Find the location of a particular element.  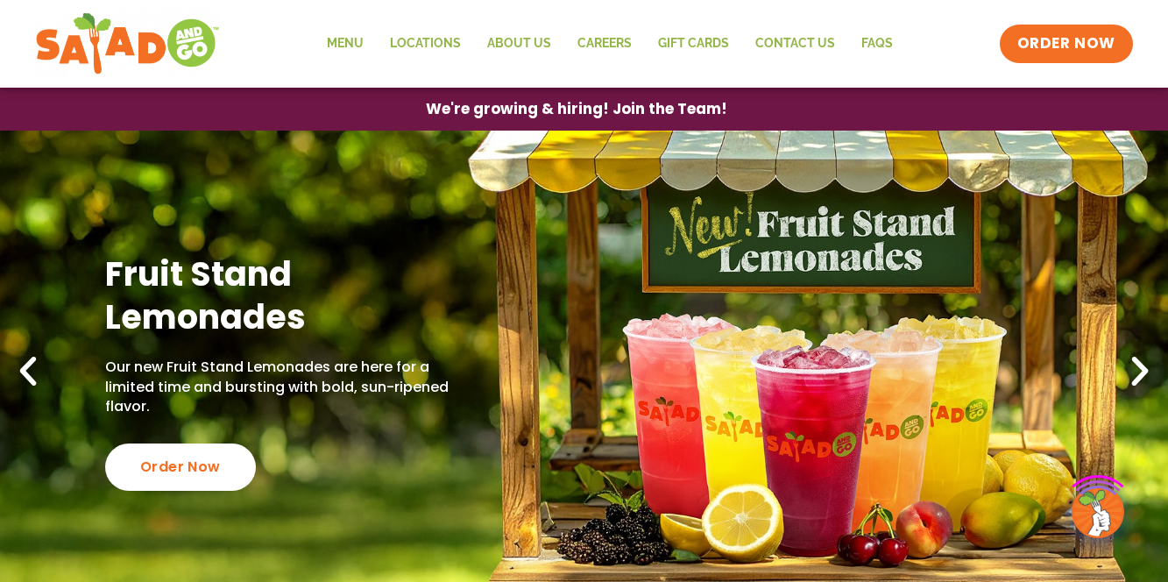

img: new-SAG-logo-768×292 is located at coordinates (127, 44).